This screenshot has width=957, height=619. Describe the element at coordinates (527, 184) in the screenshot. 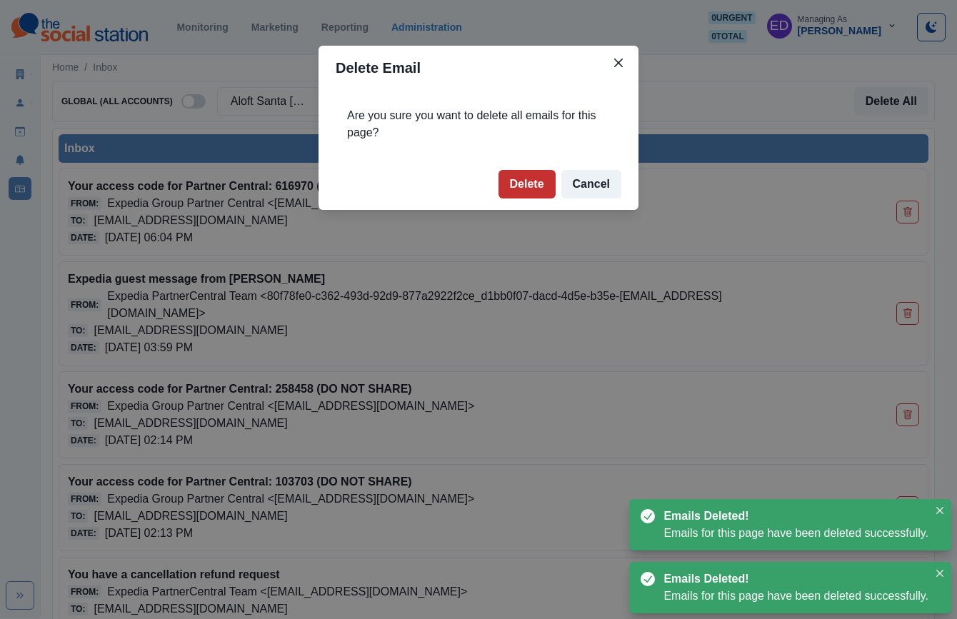

I see `button: Delete` at that location.